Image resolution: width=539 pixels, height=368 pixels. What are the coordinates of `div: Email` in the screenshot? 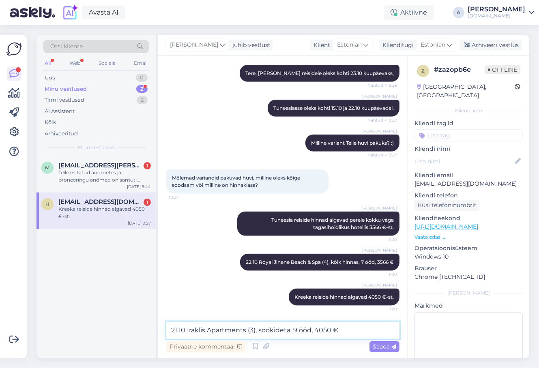 It's located at (141, 63).